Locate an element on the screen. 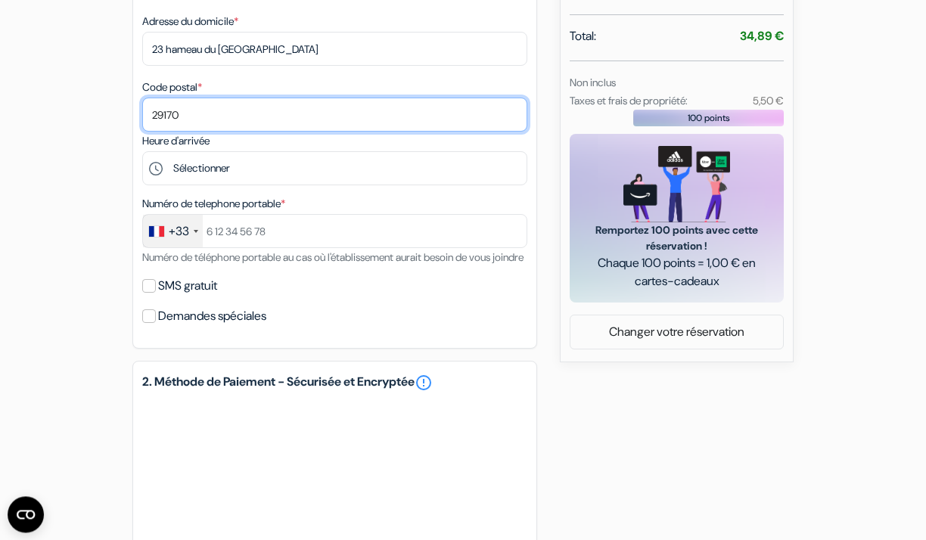 The image size is (926, 540). span: Remportez 100 points avec cette réservation ! is located at coordinates (677, 238).